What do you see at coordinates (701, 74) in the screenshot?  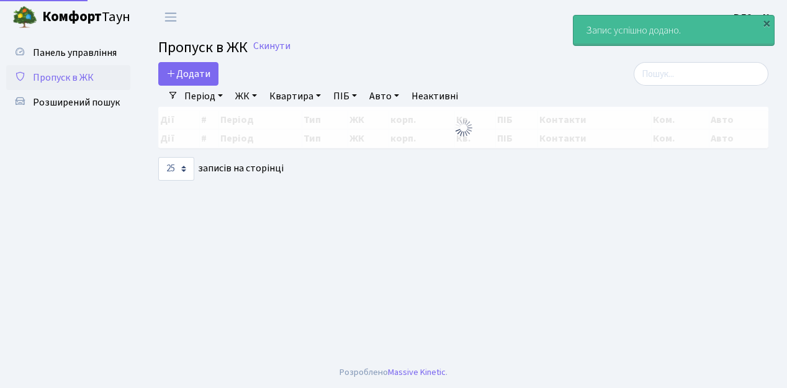 I see `input: Пошук...` at bounding box center [701, 74].